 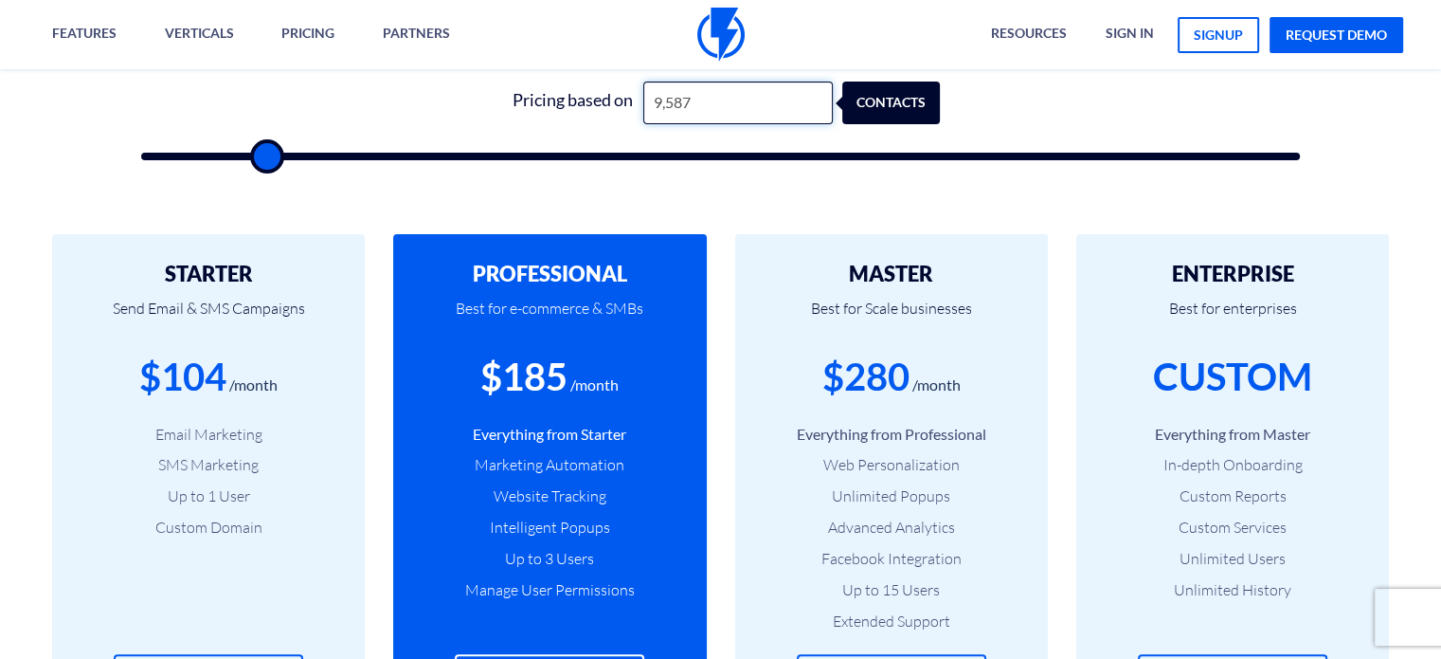 What do you see at coordinates (1233, 464) in the screenshot?
I see `li: In-depth Onboarding` at bounding box center [1233, 464].